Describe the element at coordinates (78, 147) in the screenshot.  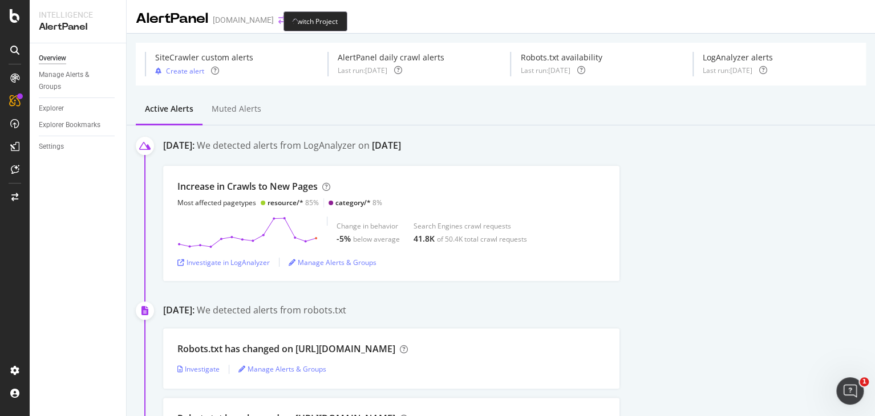
I see `a: Settings` at that location.